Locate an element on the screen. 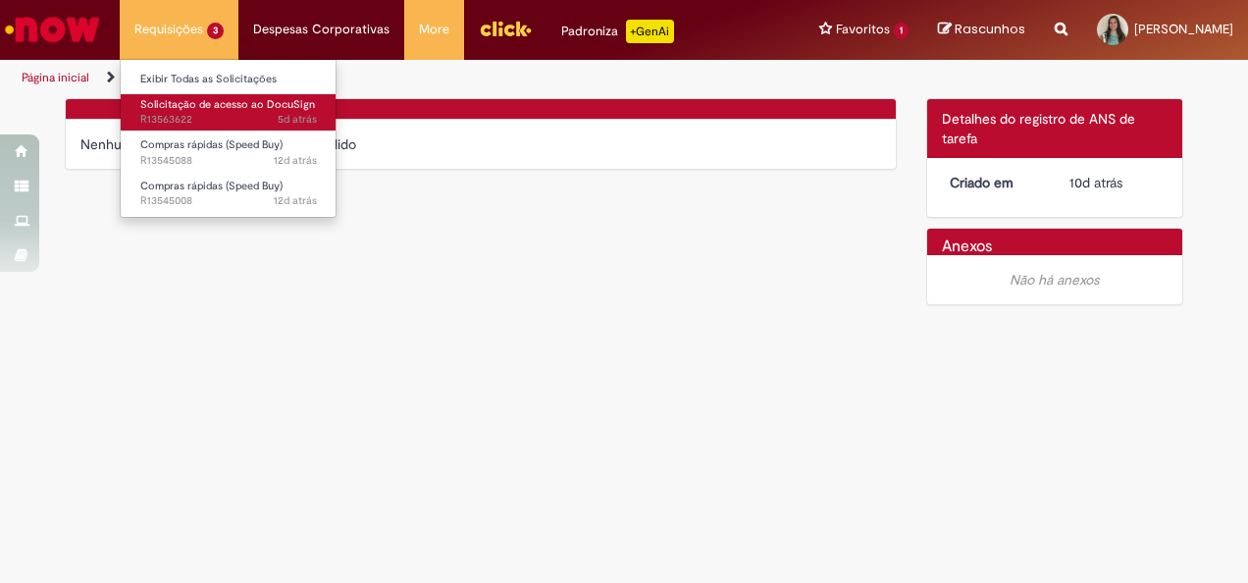 Image resolution: width=1248 pixels, height=583 pixels. time: 19/09/2025 12:18:33 is located at coordinates (1096, 183).